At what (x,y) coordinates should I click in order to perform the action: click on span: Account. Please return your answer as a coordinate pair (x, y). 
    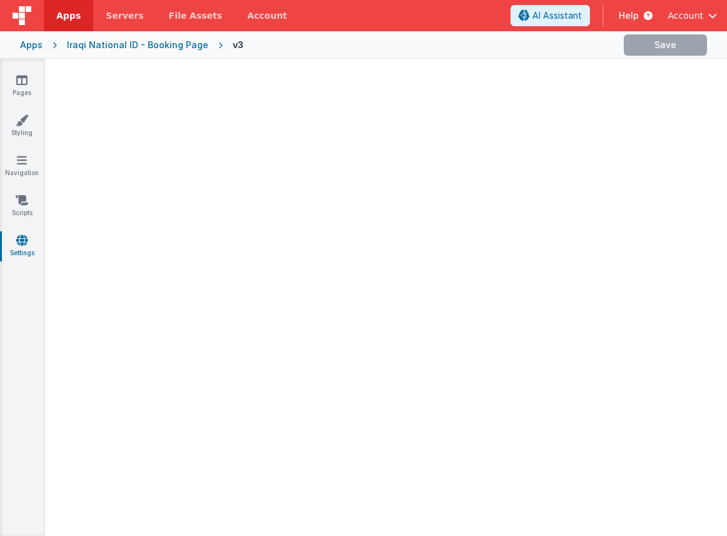
    Looking at the image, I should click on (685, 16).